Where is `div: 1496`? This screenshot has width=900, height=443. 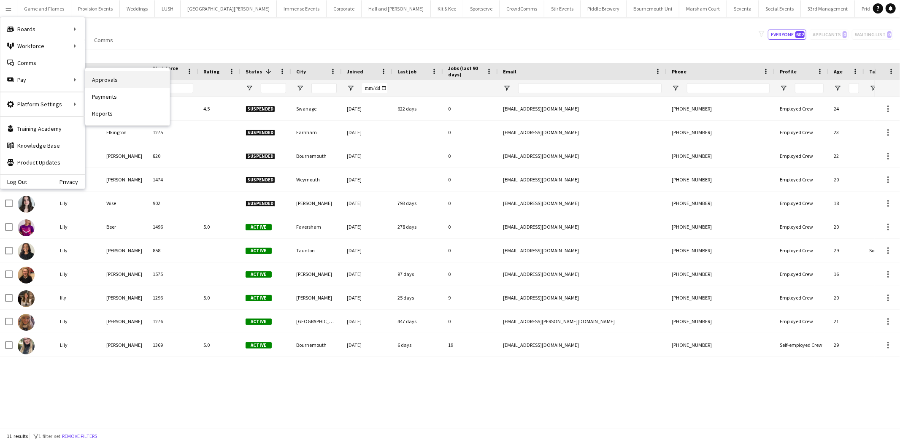 div: 1496 is located at coordinates (173, 227).